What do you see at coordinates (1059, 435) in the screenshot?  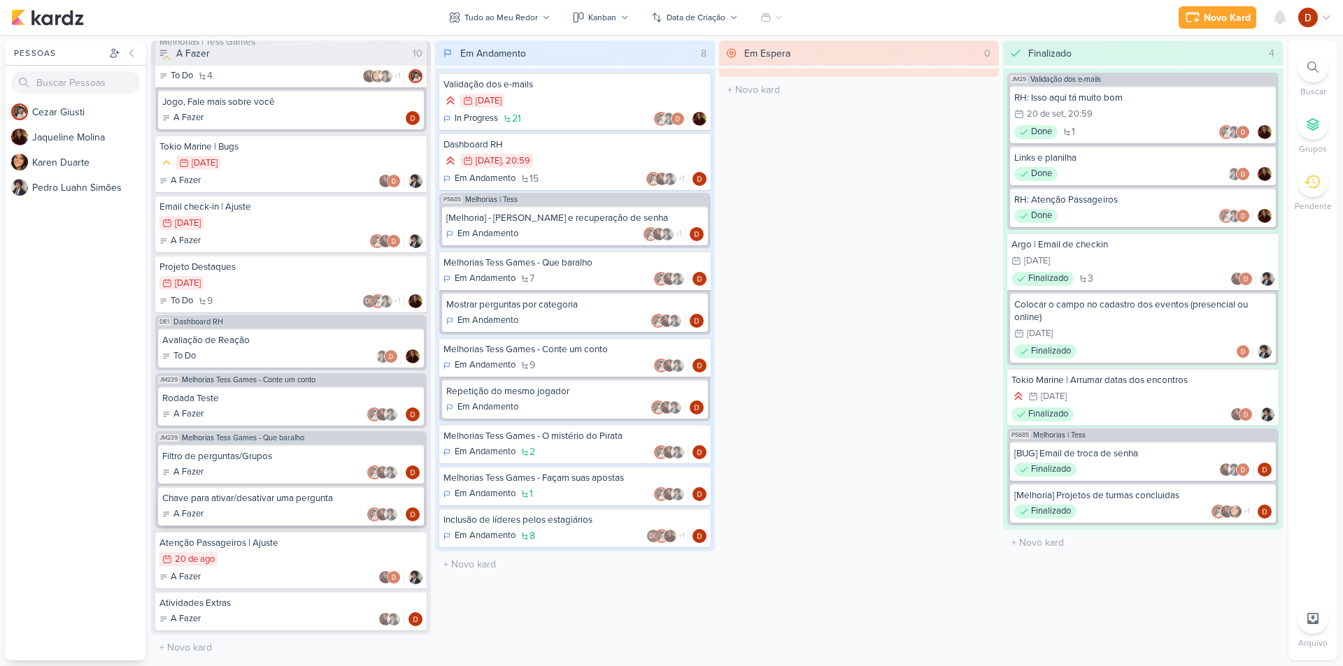 I see `span: Melhorias | Tess` at bounding box center [1059, 435].